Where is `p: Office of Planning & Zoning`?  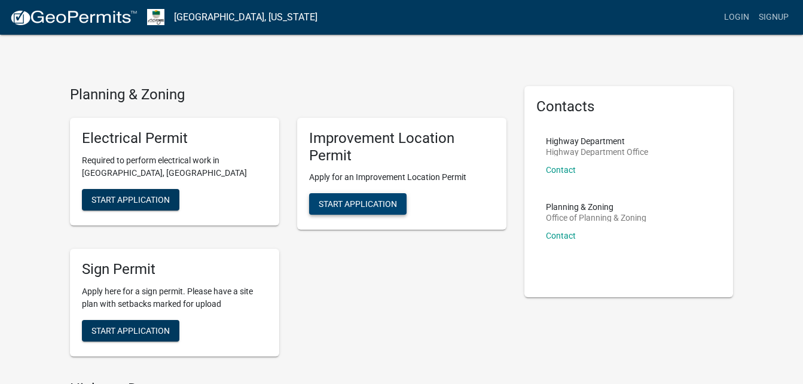
p: Office of Planning & Zoning is located at coordinates (596, 218).